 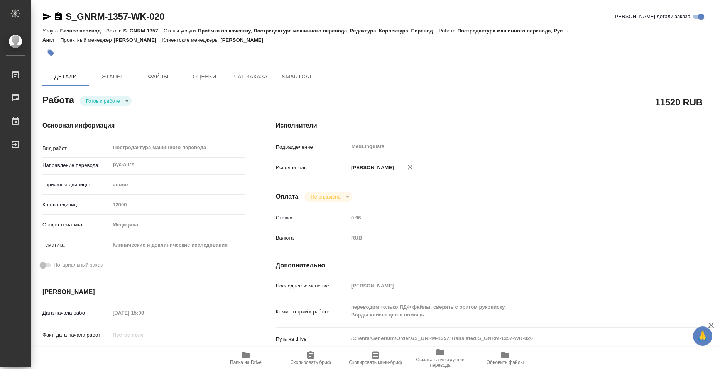 I want to click on button: Удалить исполнителя, so click(x=410, y=167).